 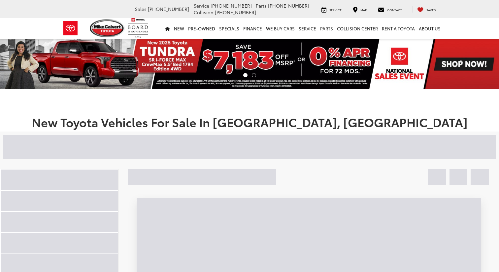 What do you see at coordinates (431, 10) in the screenshot?
I see `span: Saved` at bounding box center [431, 10].